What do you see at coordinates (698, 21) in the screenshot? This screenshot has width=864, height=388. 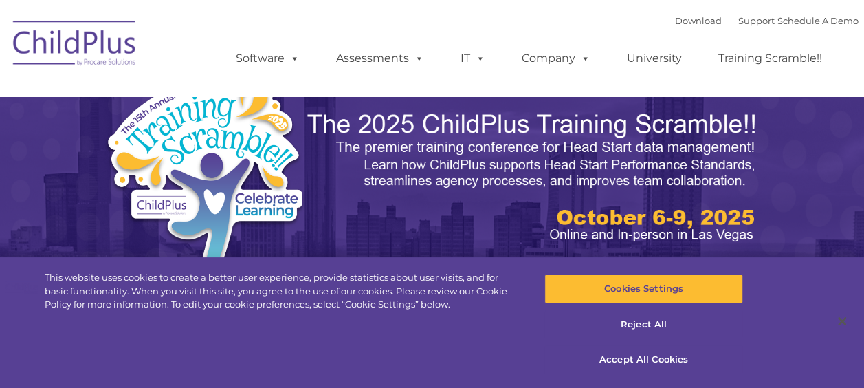 I see `a: Download` at bounding box center [698, 21].